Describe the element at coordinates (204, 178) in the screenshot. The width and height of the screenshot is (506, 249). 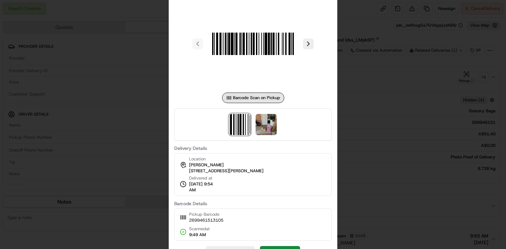
I see `span: Delivered at` at that location.